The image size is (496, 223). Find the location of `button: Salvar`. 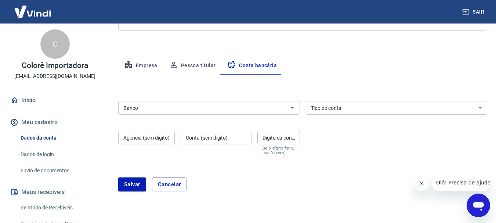

button: Salvar is located at coordinates (132, 184).